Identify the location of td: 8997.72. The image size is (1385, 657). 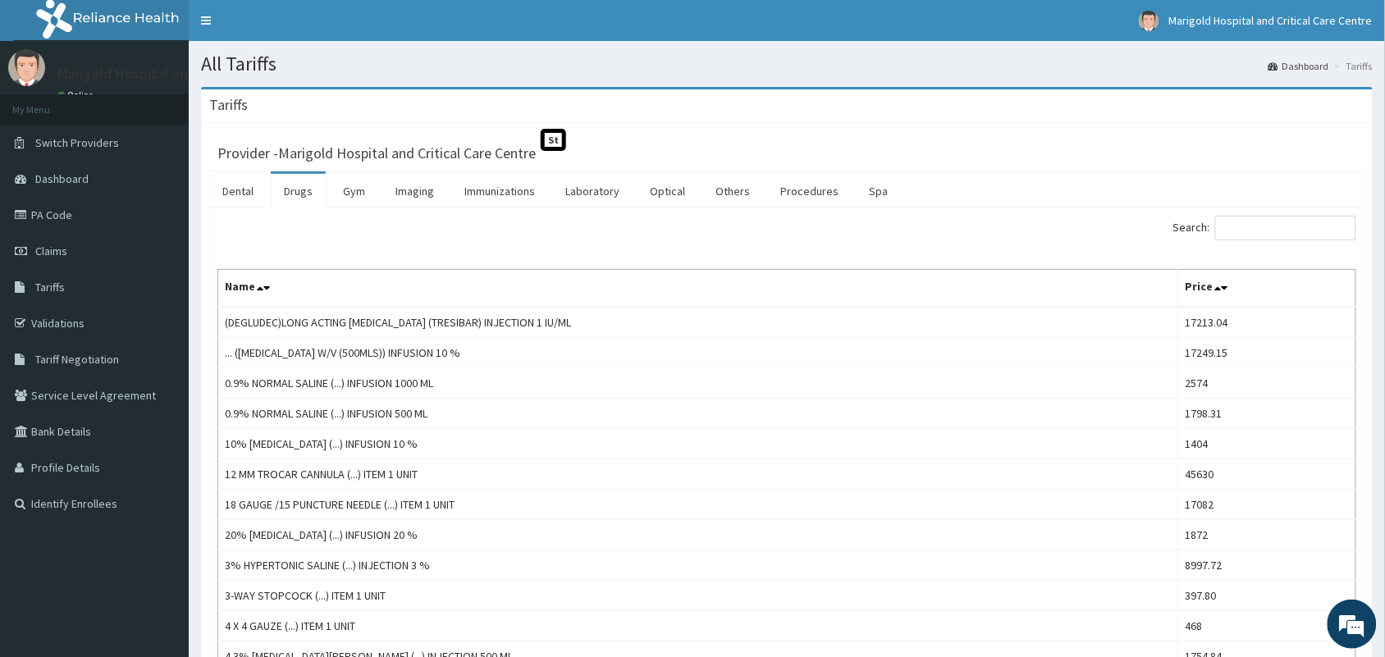
(1266, 565).